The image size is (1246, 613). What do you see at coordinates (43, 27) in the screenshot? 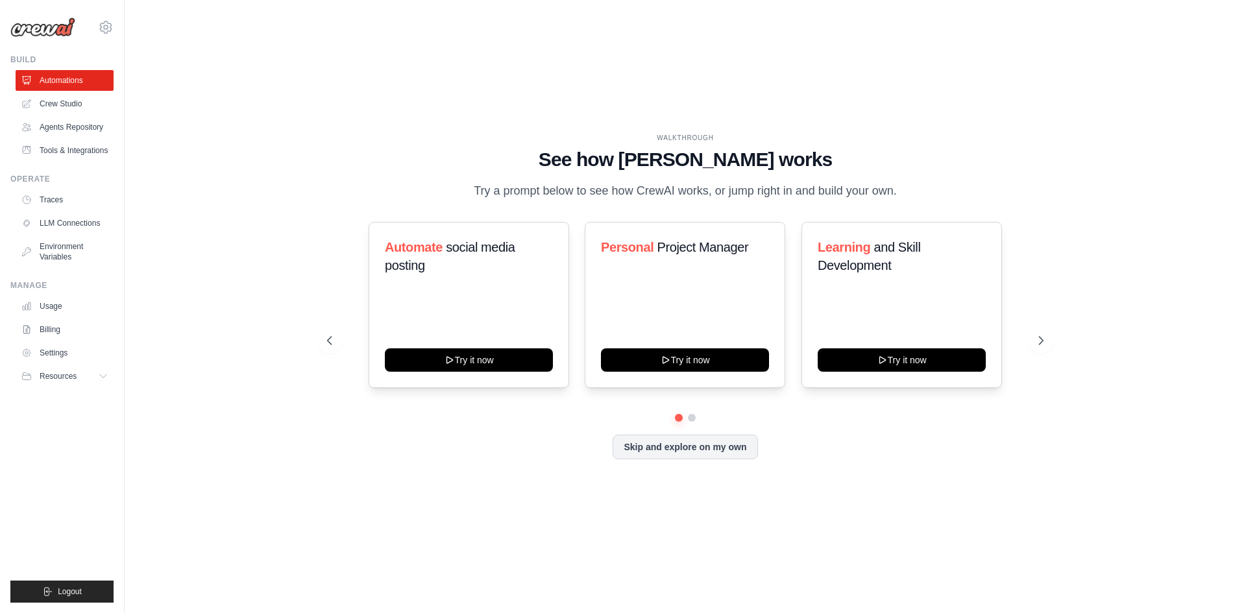
I see `img: Logo` at bounding box center [43, 27].